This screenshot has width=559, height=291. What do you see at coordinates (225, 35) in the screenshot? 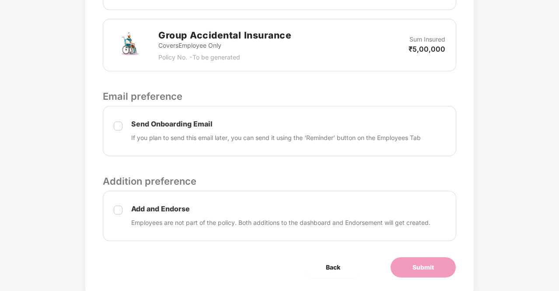
I see `h2: Group Accidental Insurance` at bounding box center [225, 35].